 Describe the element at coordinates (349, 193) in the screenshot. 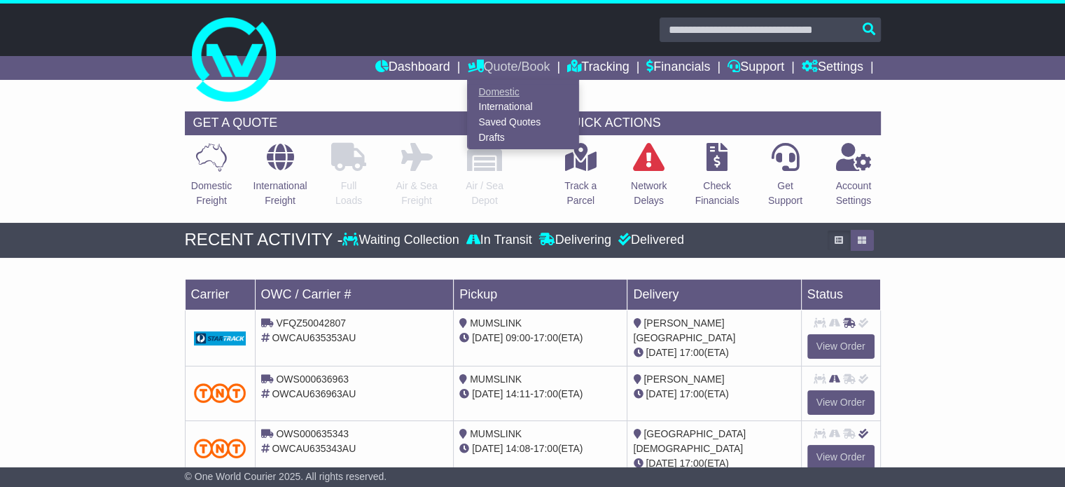

I see `p: Full Loads` at that location.